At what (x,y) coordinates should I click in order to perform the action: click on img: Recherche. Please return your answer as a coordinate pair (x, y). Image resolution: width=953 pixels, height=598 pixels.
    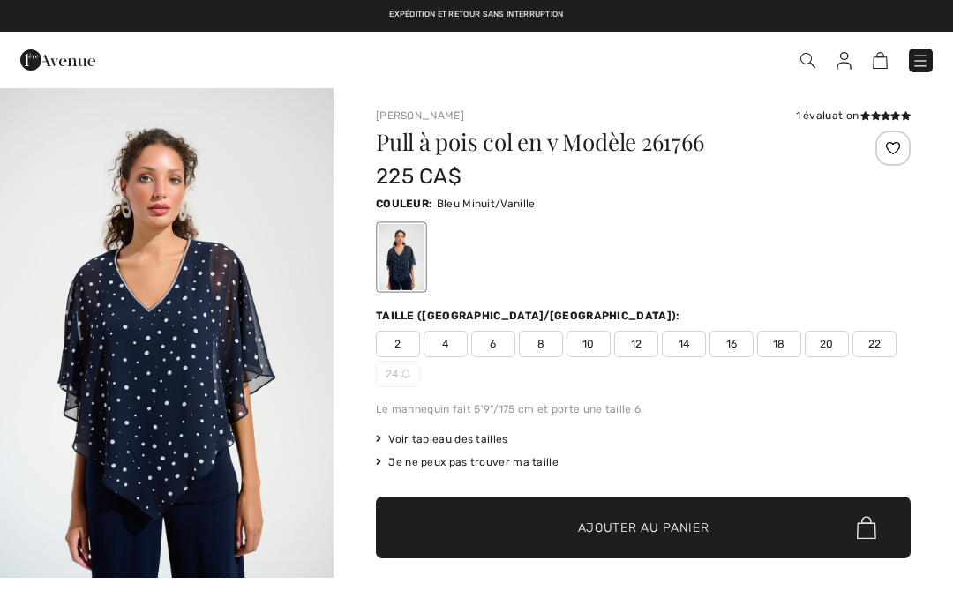
    Looking at the image, I should click on (808, 60).